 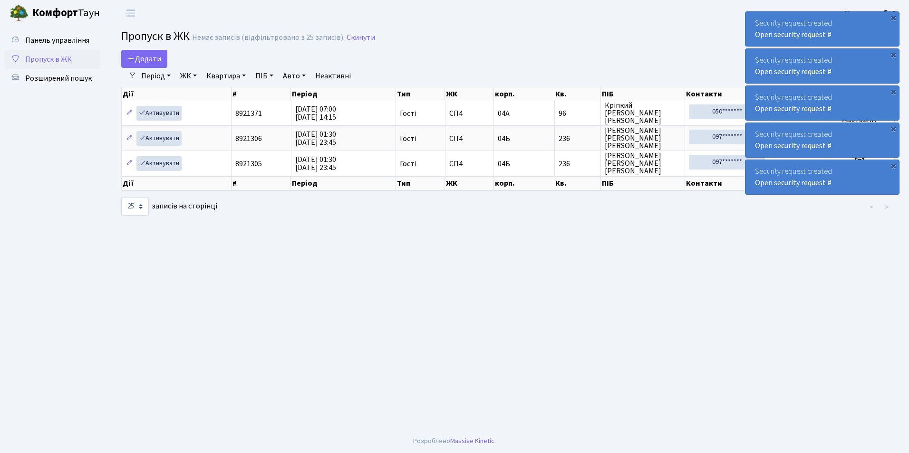 What do you see at coordinates (144, 59) in the screenshot?
I see `span: Додати` at bounding box center [144, 59].